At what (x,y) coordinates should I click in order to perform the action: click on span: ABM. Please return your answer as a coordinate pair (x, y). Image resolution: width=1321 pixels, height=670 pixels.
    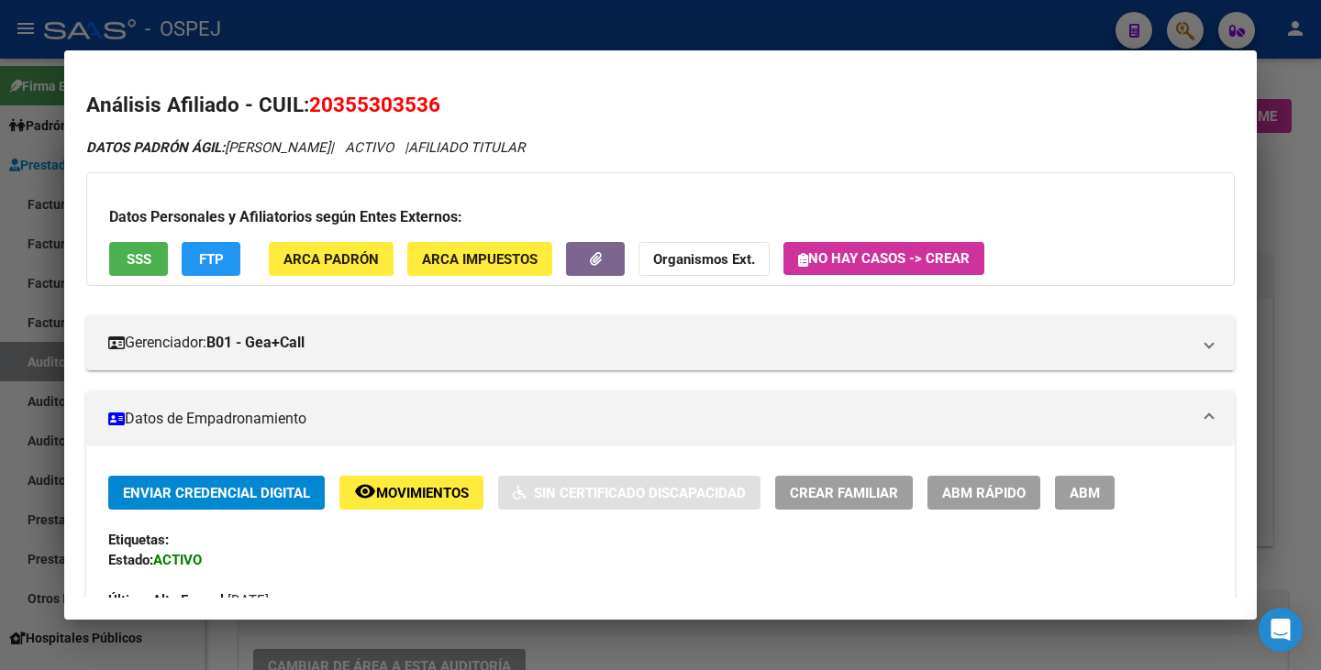
    Looking at the image, I should click on (1084, 493).